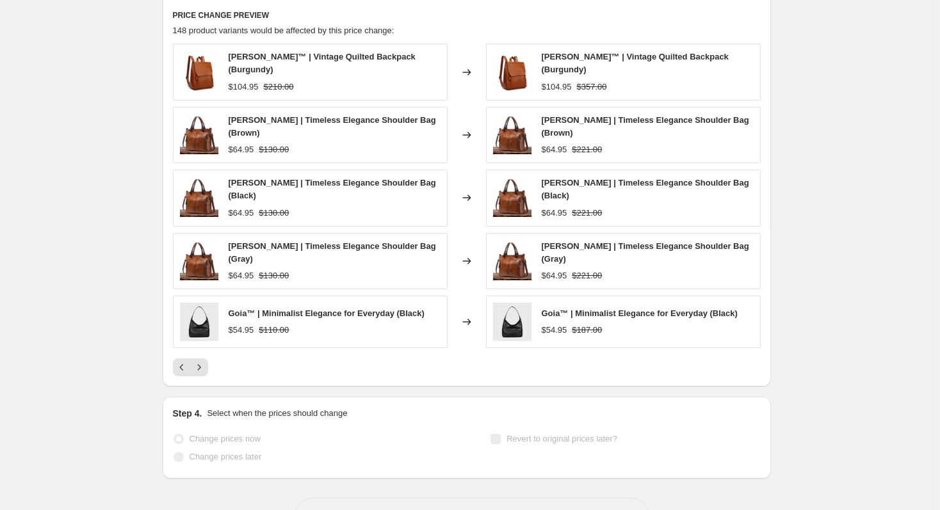 This screenshot has height=510, width=940. What do you see at coordinates (199, 368) in the screenshot?
I see `button: Next` at bounding box center [199, 368].